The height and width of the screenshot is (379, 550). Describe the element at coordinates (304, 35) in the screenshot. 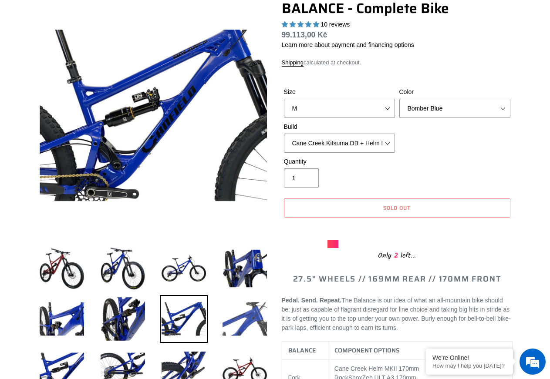

I see `span: 99.113,00 Kč` at that location.